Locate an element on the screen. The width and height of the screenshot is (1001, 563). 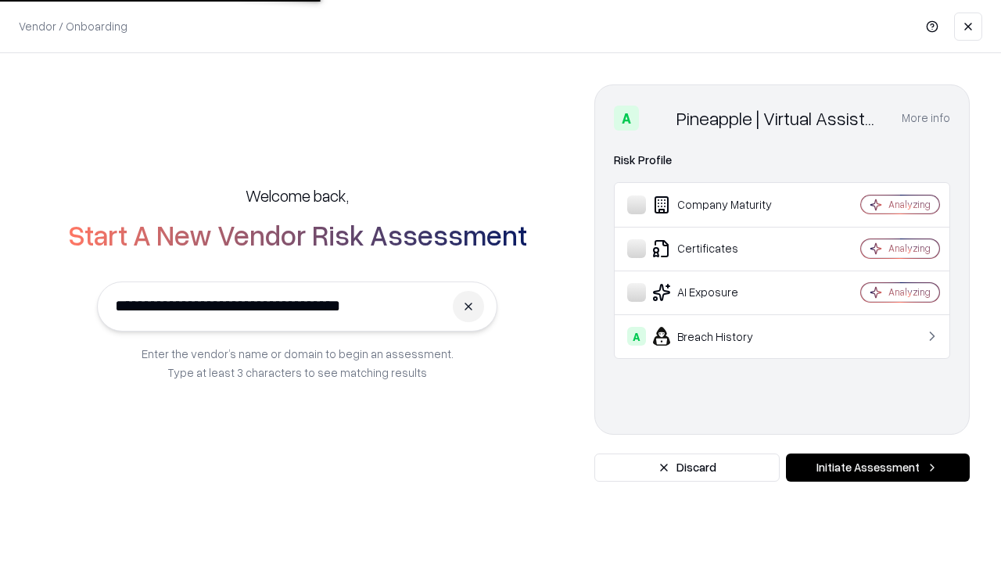
div: AI Exposure is located at coordinates (720, 292).